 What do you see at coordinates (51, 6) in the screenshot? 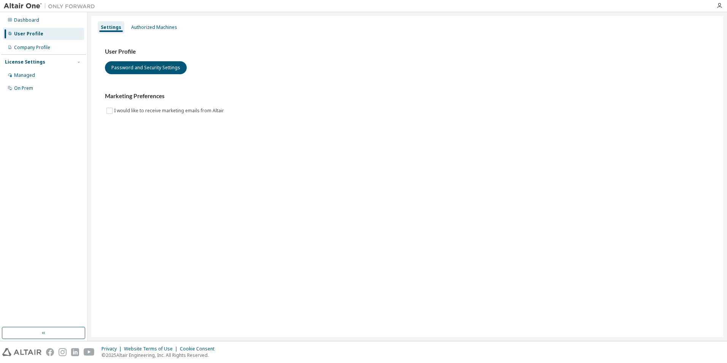
I see `img: Altair One` at bounding box center [51, 6].